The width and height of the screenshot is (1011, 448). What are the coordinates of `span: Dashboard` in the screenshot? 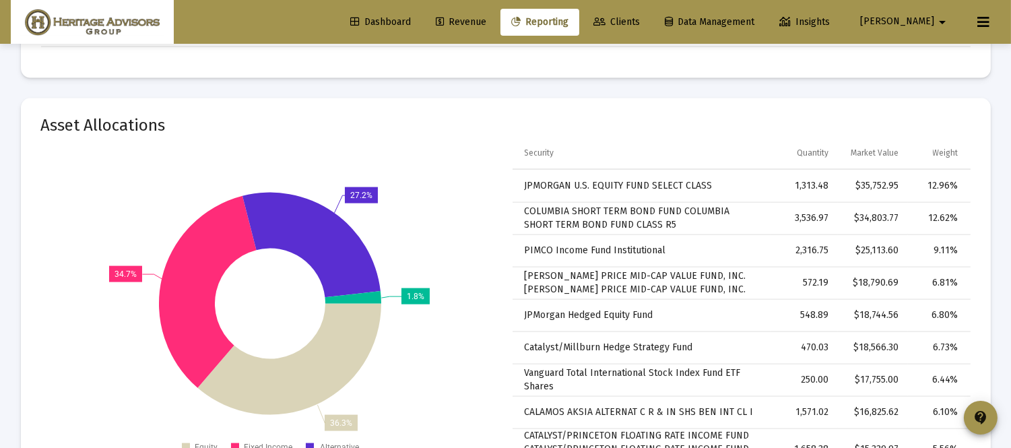 It's located at (381, 22).